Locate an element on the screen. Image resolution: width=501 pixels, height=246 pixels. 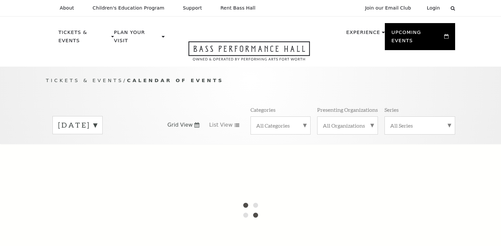
span: Calendar of Events is located at coordinates (175, 80).